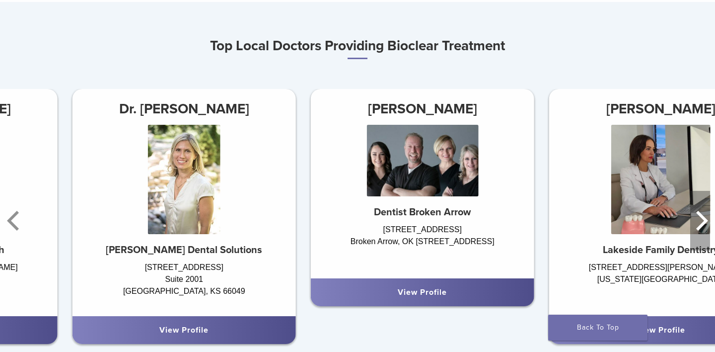 This screenshot has height=352, width=715. Describe the element at coordinates (184, 179) in the screenshot. I see `img: Dr. Kelly Miller` at that location.